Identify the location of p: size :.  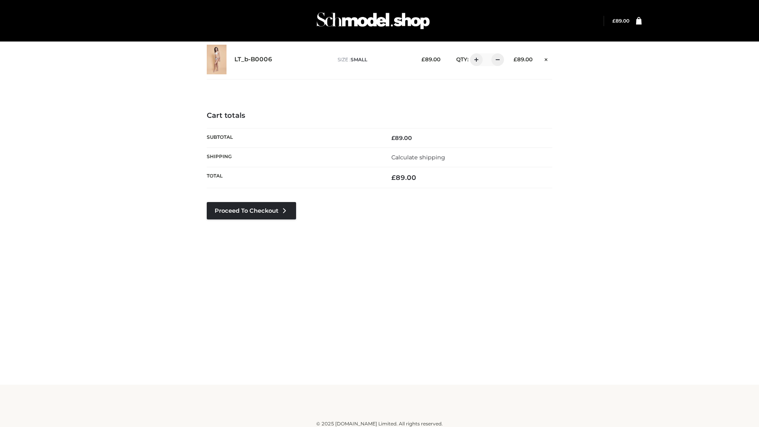
(373, 60).